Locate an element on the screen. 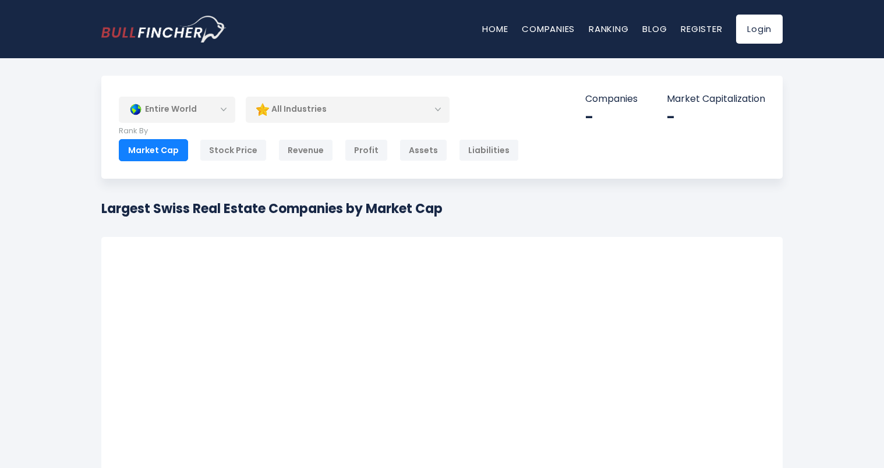 The height and width of the screenshot is (468, 884). p: Companies is located at coordinates (612, 99).